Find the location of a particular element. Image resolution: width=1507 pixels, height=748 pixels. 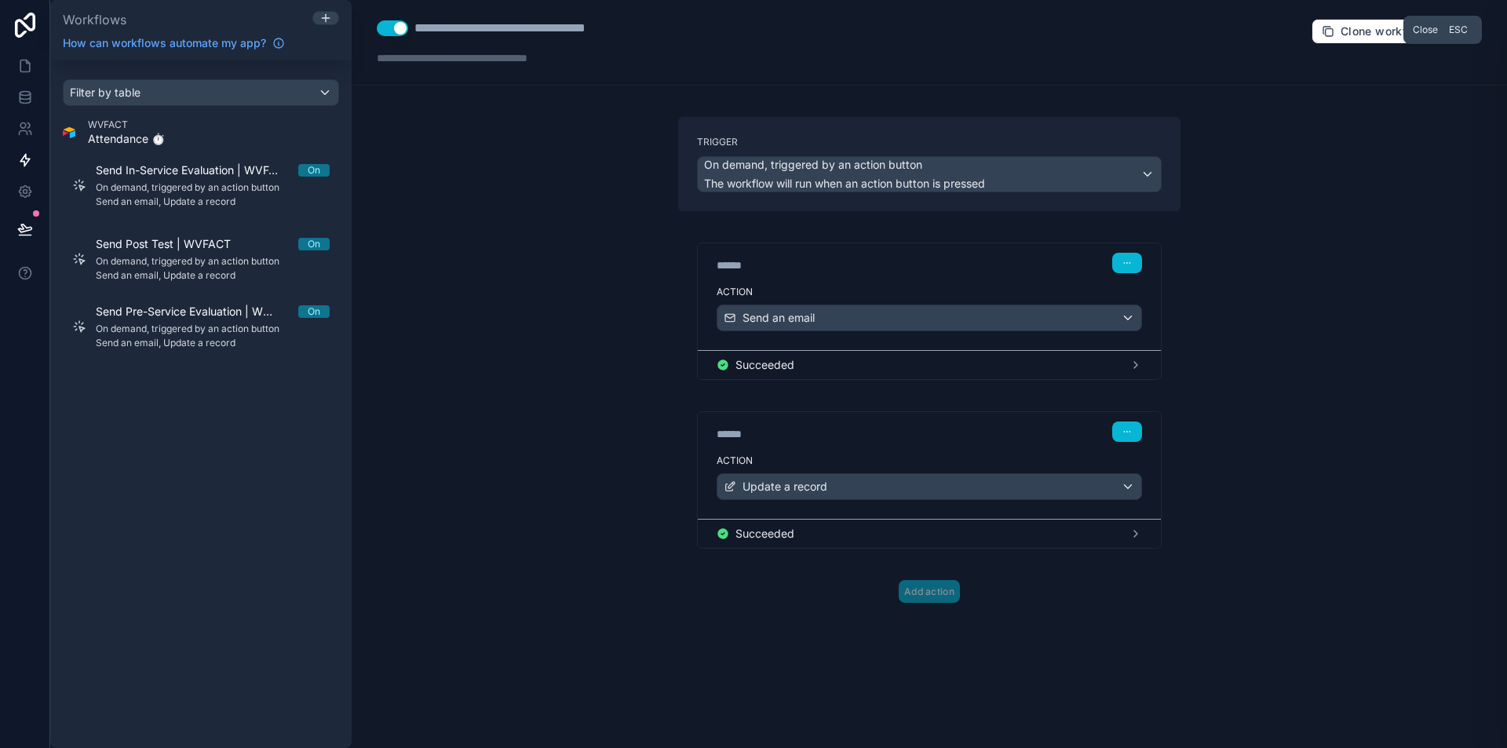

span: Workflows is located at coordinates (94, 20).